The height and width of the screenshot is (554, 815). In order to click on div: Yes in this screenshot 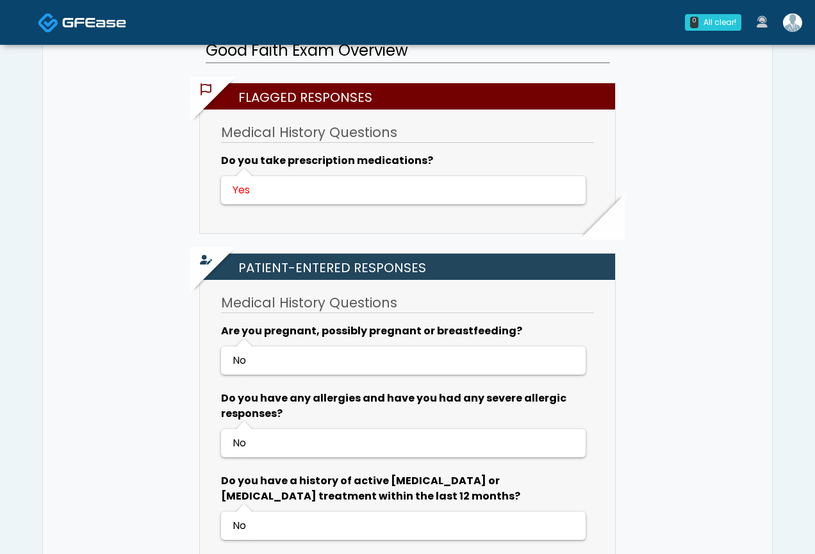, I will do `click(402, 190)`.